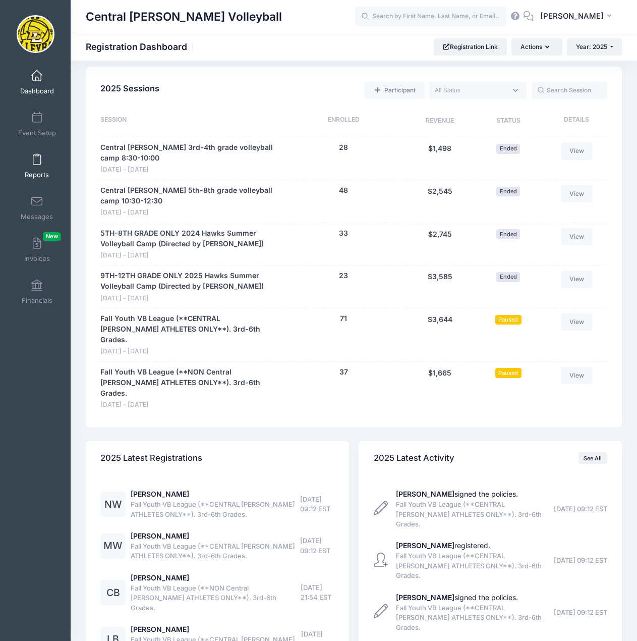  I want to click on textarea: Search, so click(471, 90).